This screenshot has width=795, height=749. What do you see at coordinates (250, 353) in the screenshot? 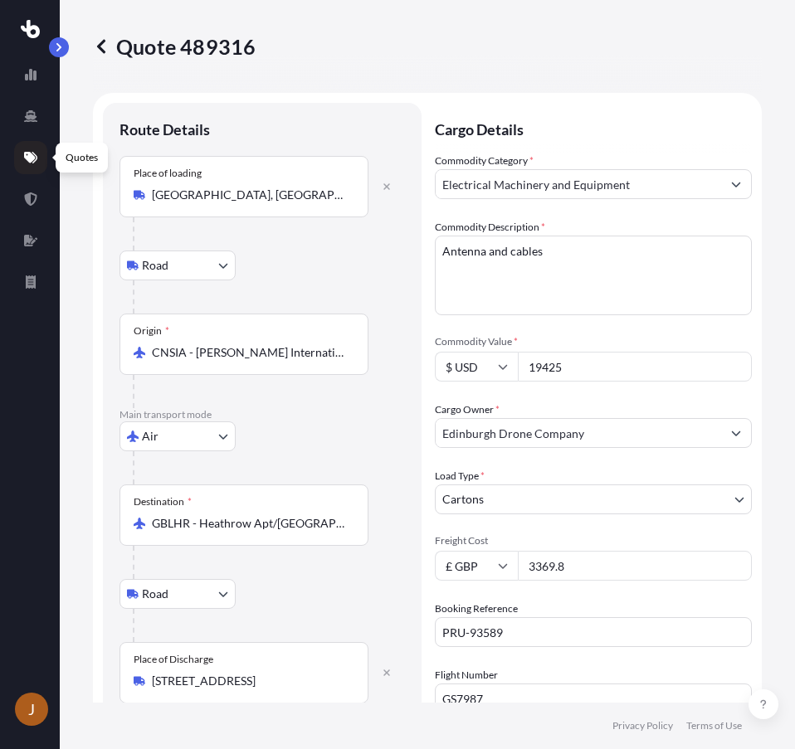
I see `input: Origin` at bounding box center [250, 353].